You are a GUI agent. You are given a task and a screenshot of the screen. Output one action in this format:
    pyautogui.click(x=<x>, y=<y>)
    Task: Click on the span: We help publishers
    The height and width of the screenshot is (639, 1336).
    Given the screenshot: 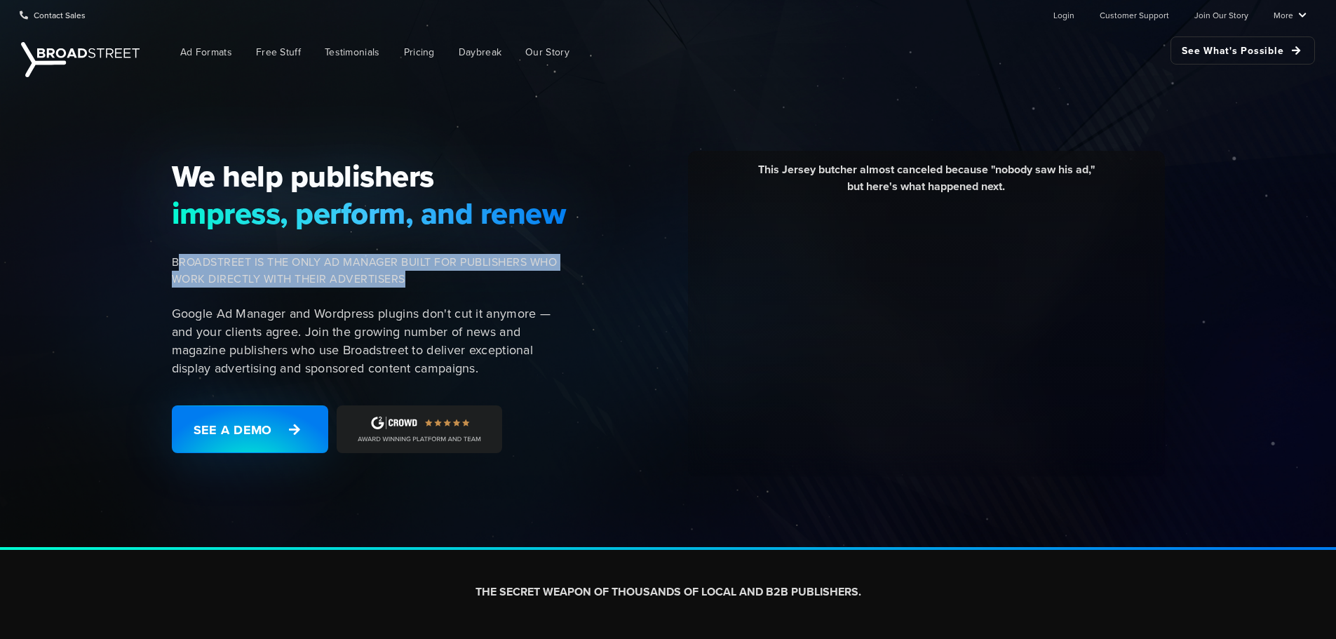 What is the action you would take?
    pyautogui.click(x=369, y=176)
    